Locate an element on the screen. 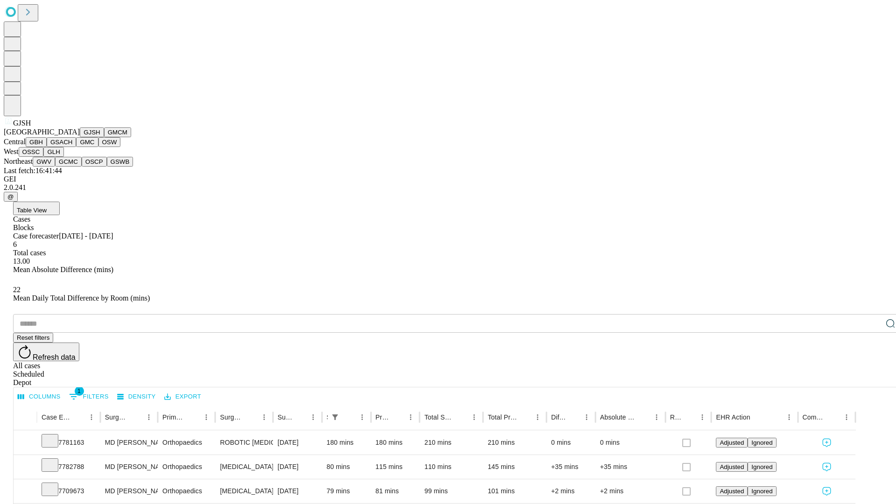 The image size is (896, 504). button: Density is located at coordinates (136, 397).